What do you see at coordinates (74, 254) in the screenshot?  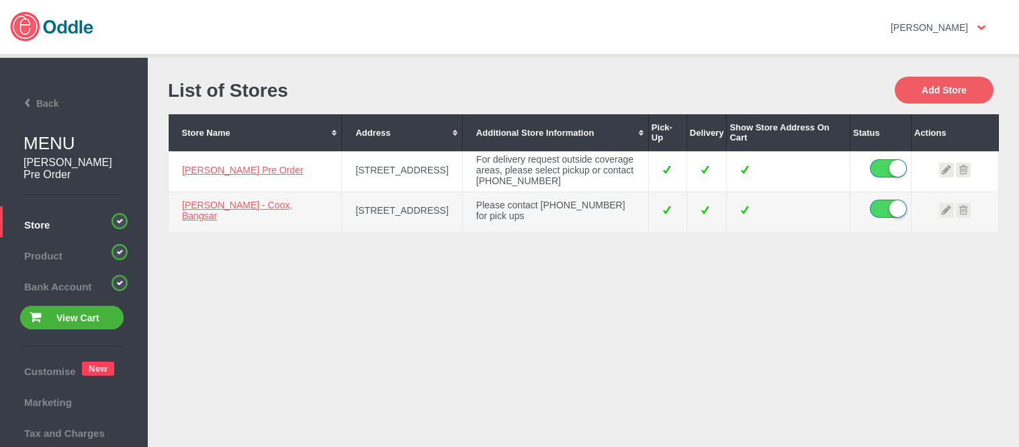 I see `span: Product` at bounding box center [74, 254].